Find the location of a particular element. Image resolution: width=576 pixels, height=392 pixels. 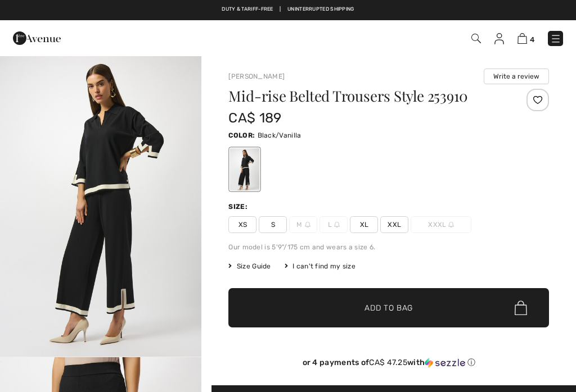

span: Add to Bag is located at coordinates (388, 308).